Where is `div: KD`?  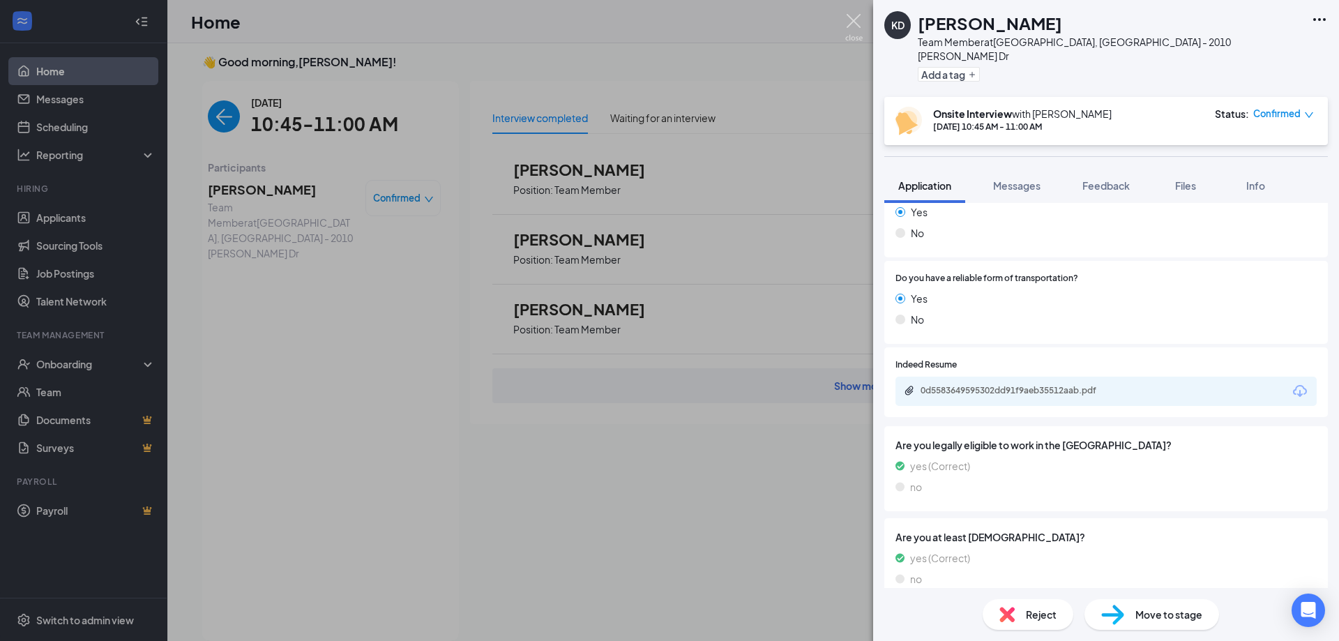
div: KD is located at coordinates (898, 25).